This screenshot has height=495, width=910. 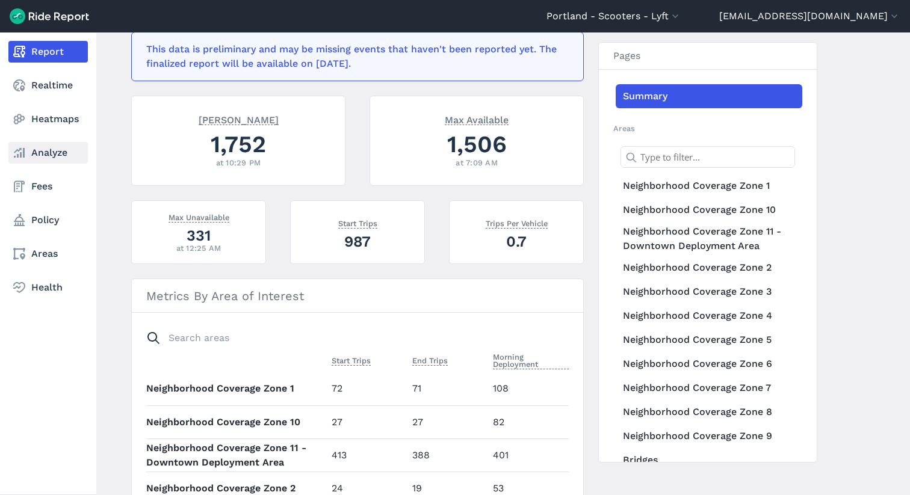 What do you see at coordinates (237, 455) in the screenshot?
I see `th: Neighborhood Coverage Zone 11 - Downtown Deployment Area` at bounding box center [237, 455].